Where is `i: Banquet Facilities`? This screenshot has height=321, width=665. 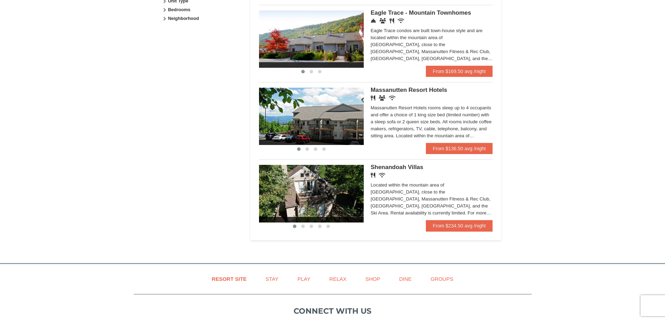 i: Banquet Facilities is located at coordinates (382, 98).